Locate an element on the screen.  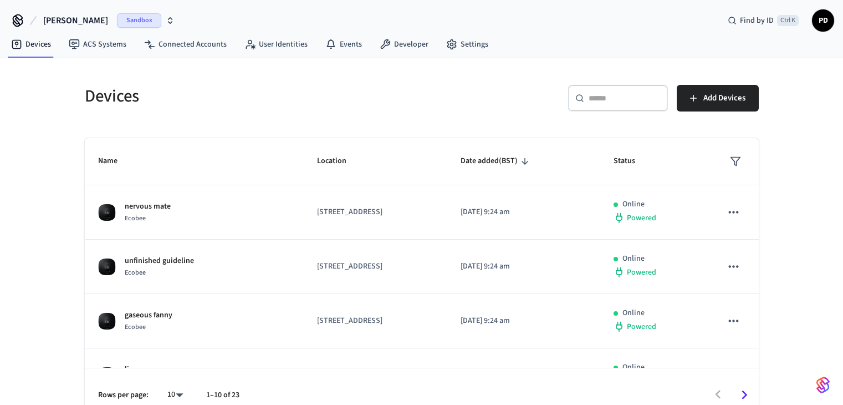
span: Sandbox is located at coordinates (139, 21).